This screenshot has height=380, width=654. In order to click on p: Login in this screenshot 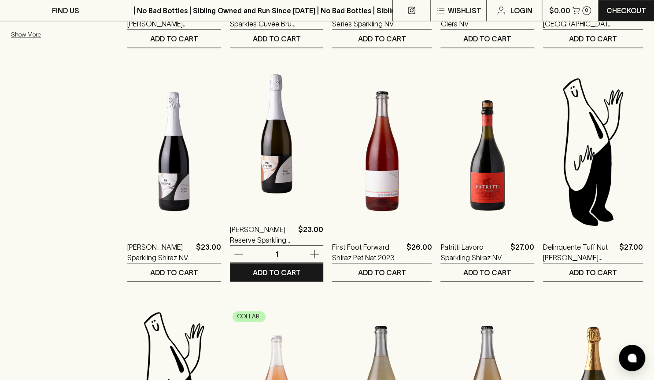, I will do `click(521, 11)`.